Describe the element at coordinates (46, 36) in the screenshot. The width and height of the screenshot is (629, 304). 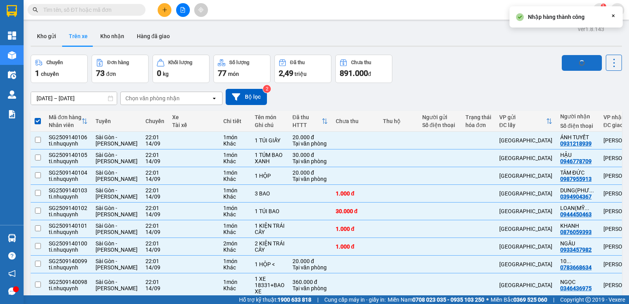
I see `button: Kho gửi` at that location.